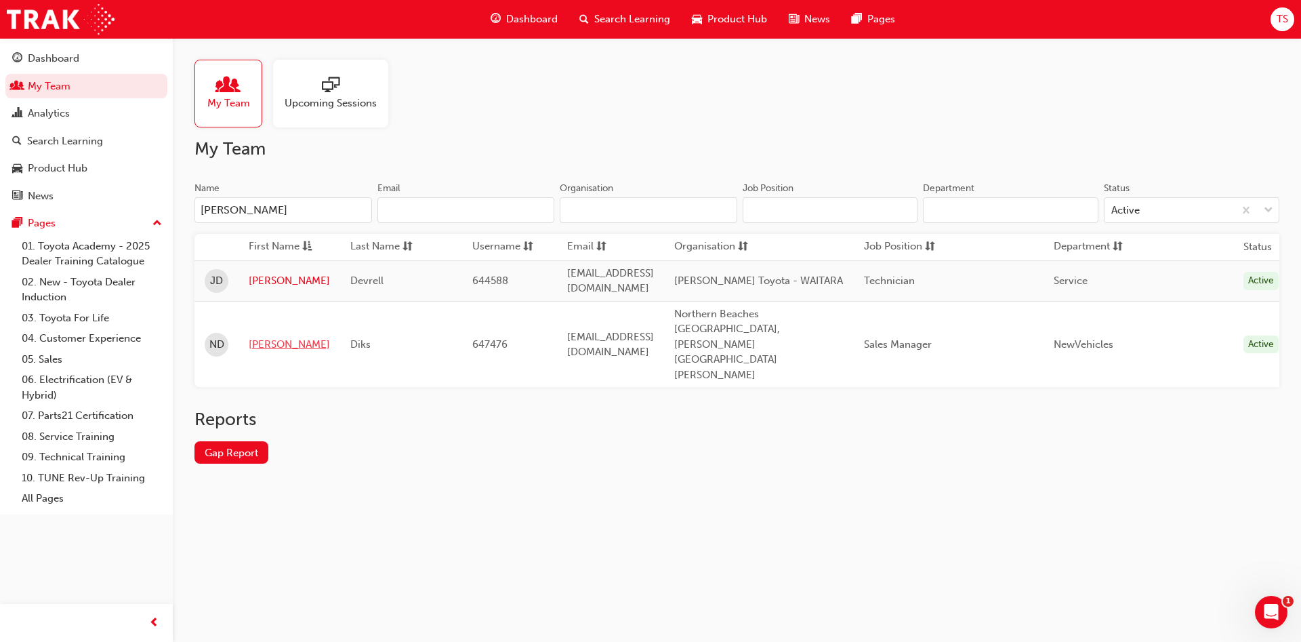 The height and width of the screenshot is (642, 1301). Describe the element at coordinates (705, 247) in the screenshot. I see `span: Organisation` at that location.